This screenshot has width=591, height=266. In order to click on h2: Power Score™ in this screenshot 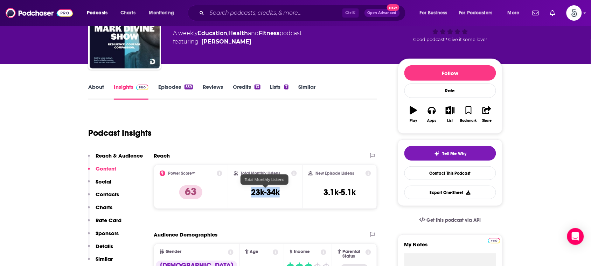, I will do `click(182, 173)`.